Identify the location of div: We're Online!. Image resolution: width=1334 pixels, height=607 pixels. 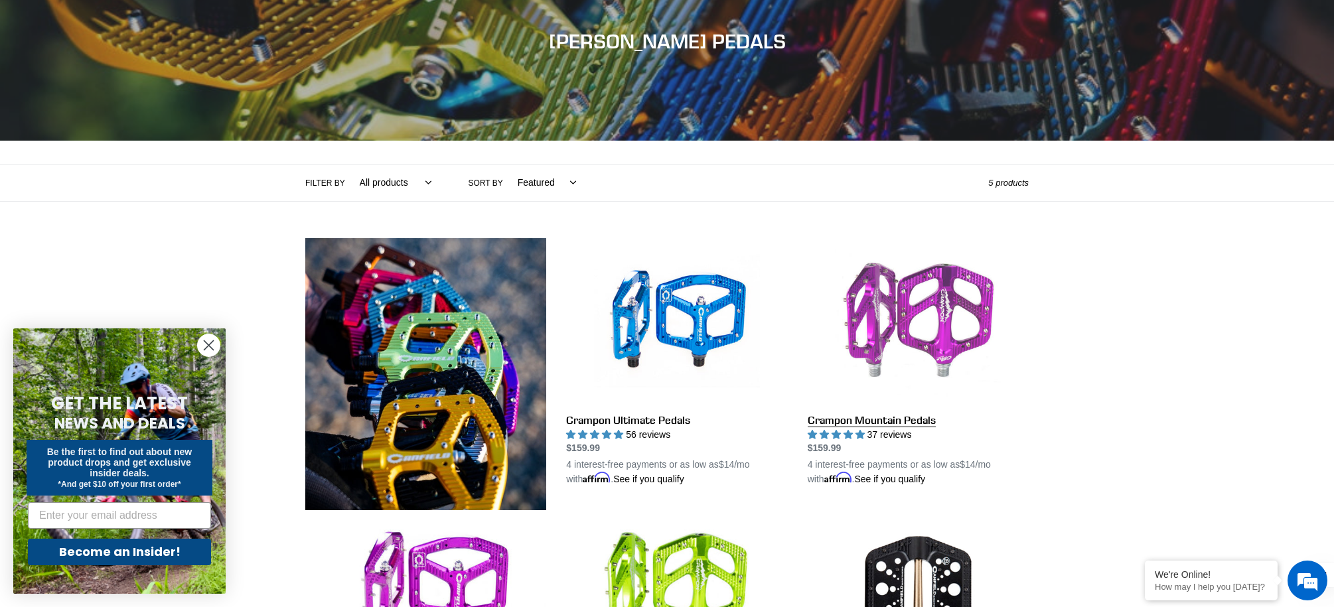
(1211, 575).